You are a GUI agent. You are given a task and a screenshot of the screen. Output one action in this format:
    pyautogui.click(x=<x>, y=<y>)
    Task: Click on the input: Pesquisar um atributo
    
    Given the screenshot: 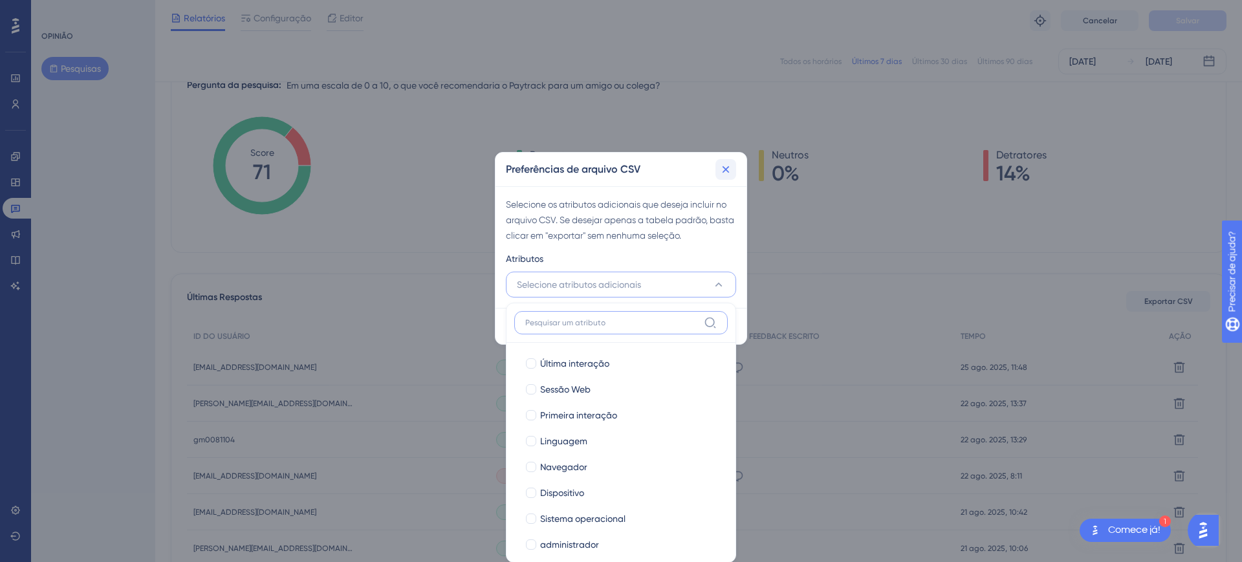 What is the action you would take?
    pyautogui.click(x=612, y=323)
    